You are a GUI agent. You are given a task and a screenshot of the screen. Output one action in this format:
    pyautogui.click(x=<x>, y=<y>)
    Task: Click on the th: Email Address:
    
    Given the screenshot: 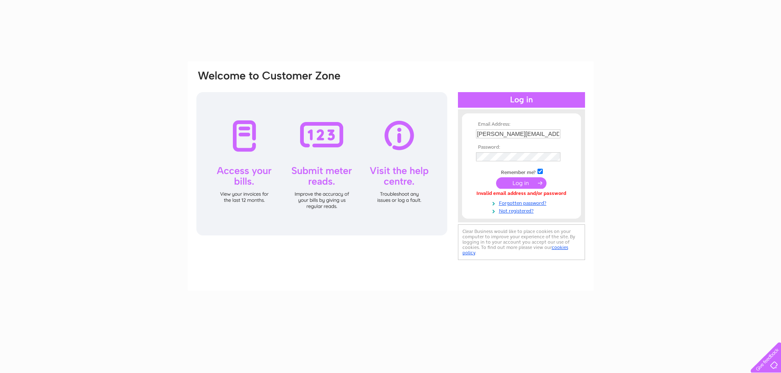 What is the action you would take?
    pyautogui.click(x=521, y=125)
    